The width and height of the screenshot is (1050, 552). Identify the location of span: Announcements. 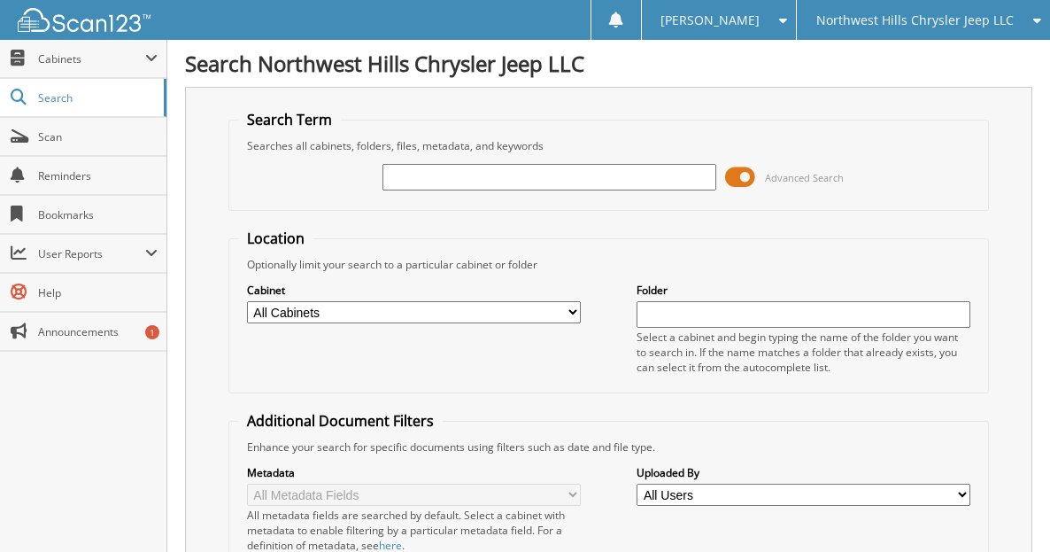
(97, 331).